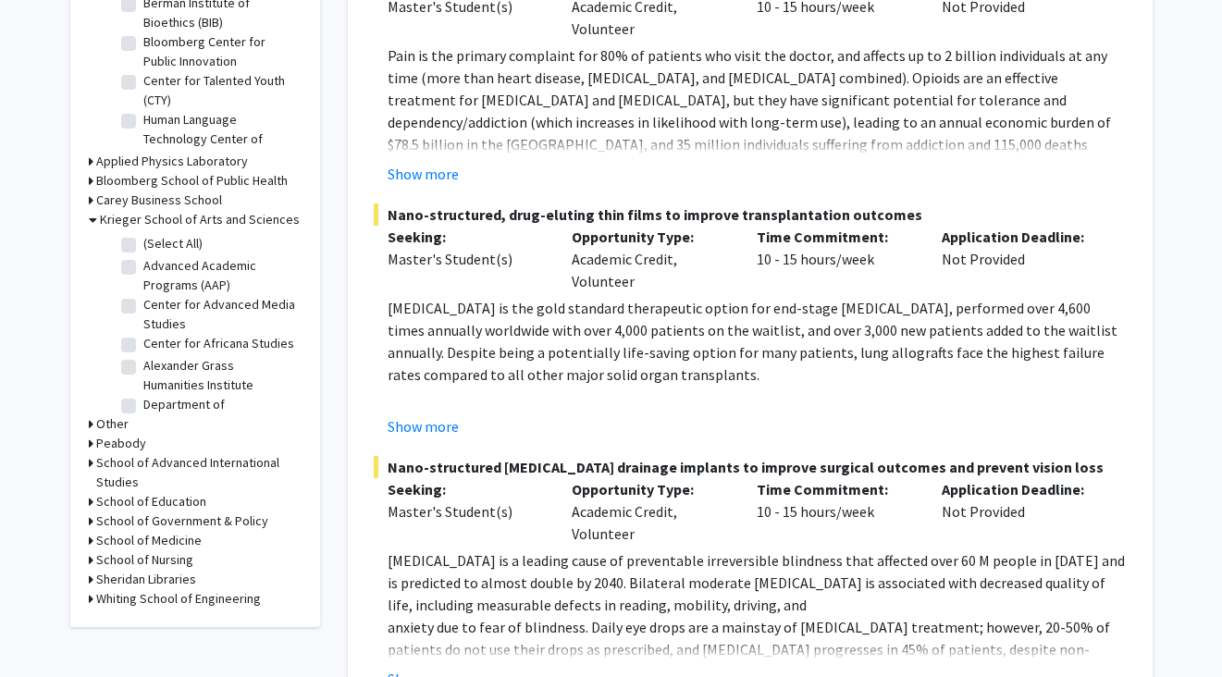 The width and height of the screenshot is (1222, 677). What do you see at coordinates (146, 579) in the screenshot?
I see `h3: Sheridan Libraries` at bounding box center [146, 579].